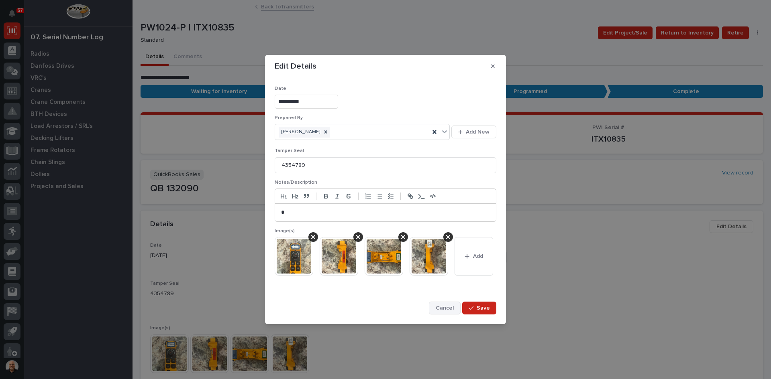  What do you see at coordinates (483, 308) in the screenshot?
I see `span: Save` at bounding box center [483, 308].